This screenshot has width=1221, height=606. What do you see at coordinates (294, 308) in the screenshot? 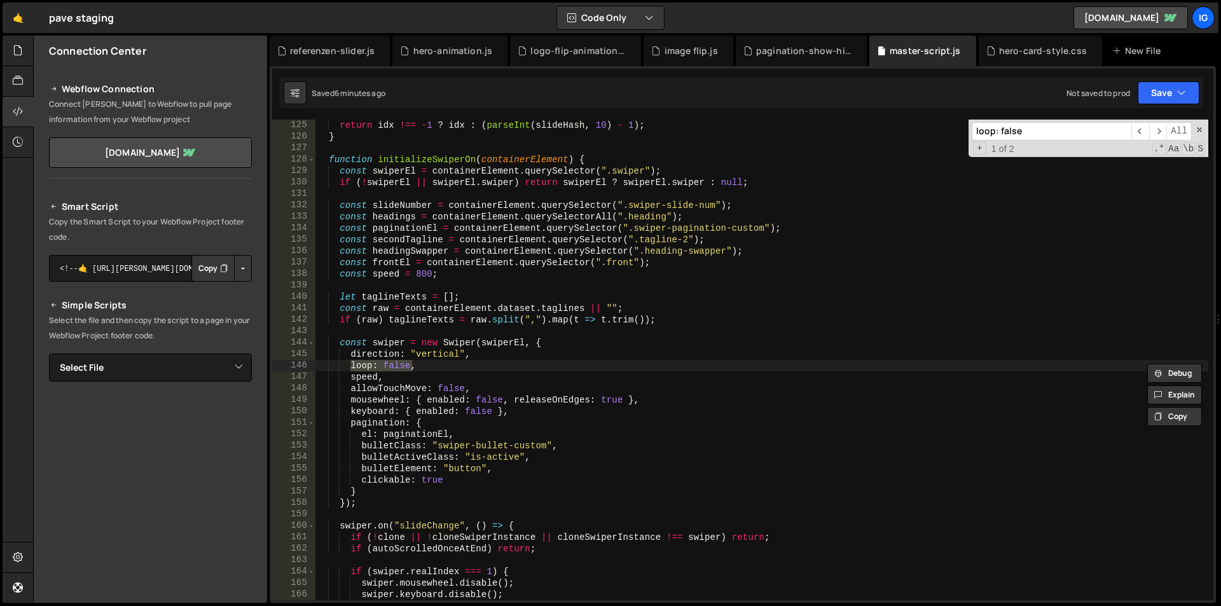
I see `div: 141` at bounding box center [294, 308].